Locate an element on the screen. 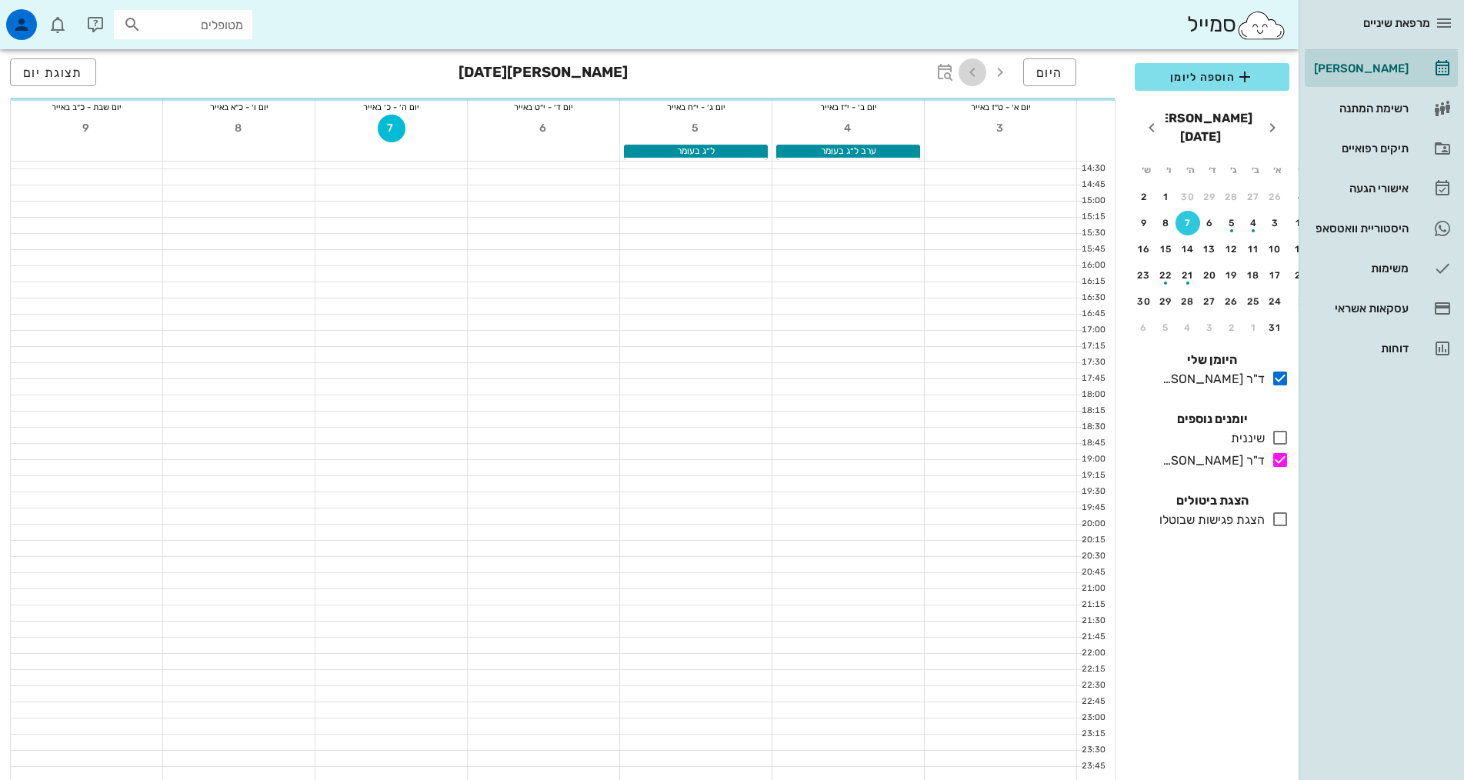  button: 3 is located at coordinates (1210, 328).